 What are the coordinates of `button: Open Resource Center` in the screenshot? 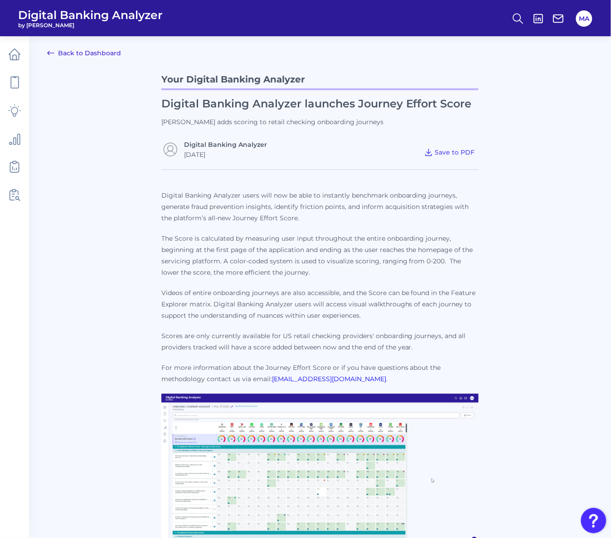 It's located at (594, 521).